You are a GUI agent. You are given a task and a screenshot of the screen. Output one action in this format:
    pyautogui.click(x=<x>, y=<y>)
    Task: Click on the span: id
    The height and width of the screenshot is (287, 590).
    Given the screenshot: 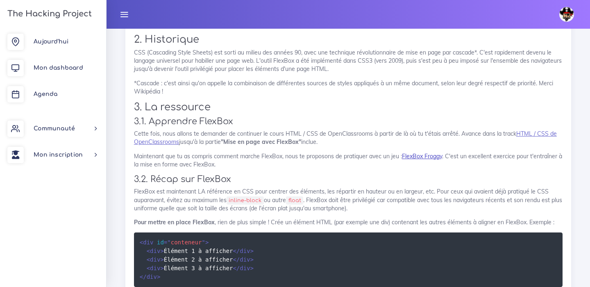 What is the action you would take?
    pyautogui.click(x=160, y=242)
    